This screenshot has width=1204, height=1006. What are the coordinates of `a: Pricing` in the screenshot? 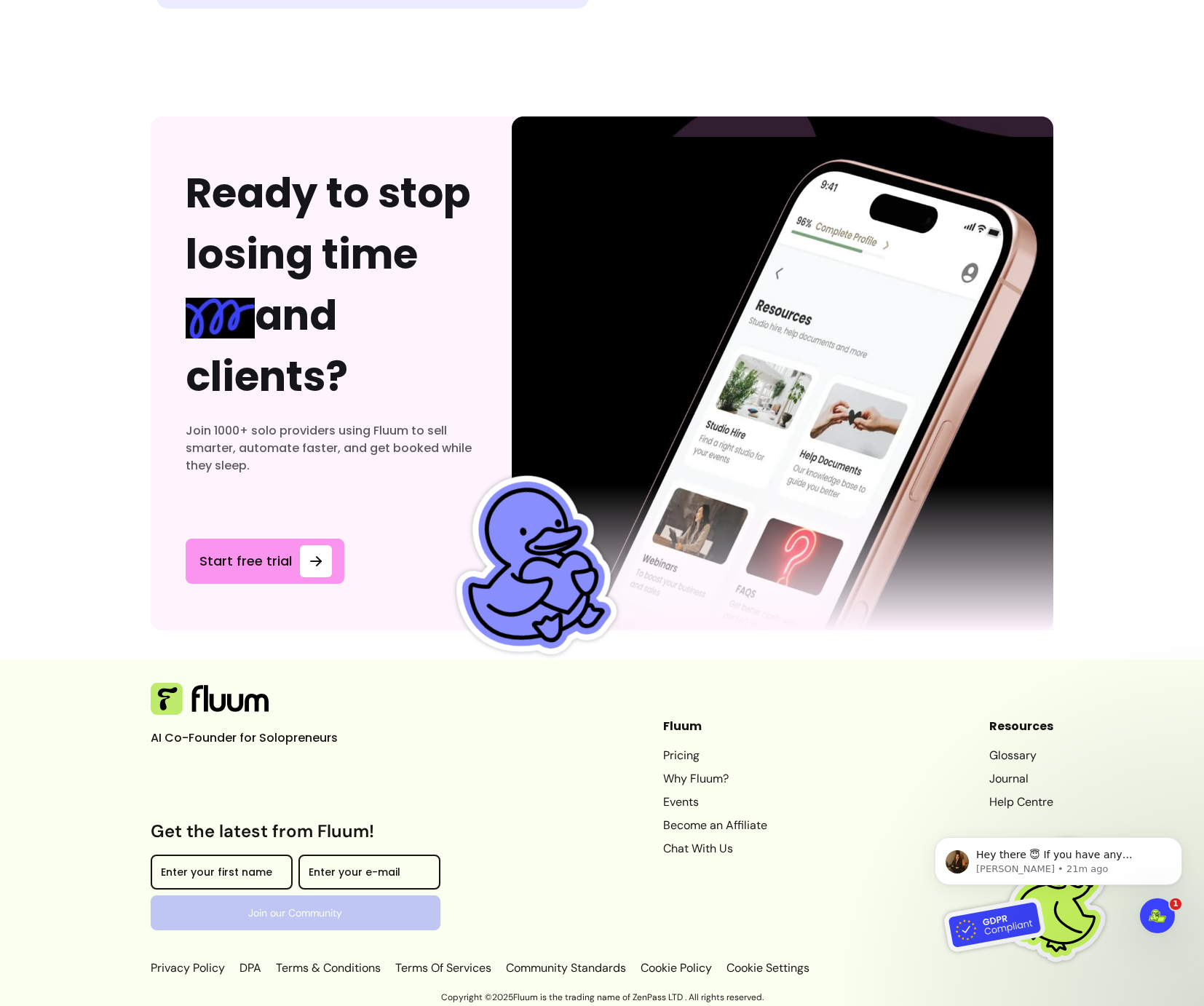 It's located at (715, 755).